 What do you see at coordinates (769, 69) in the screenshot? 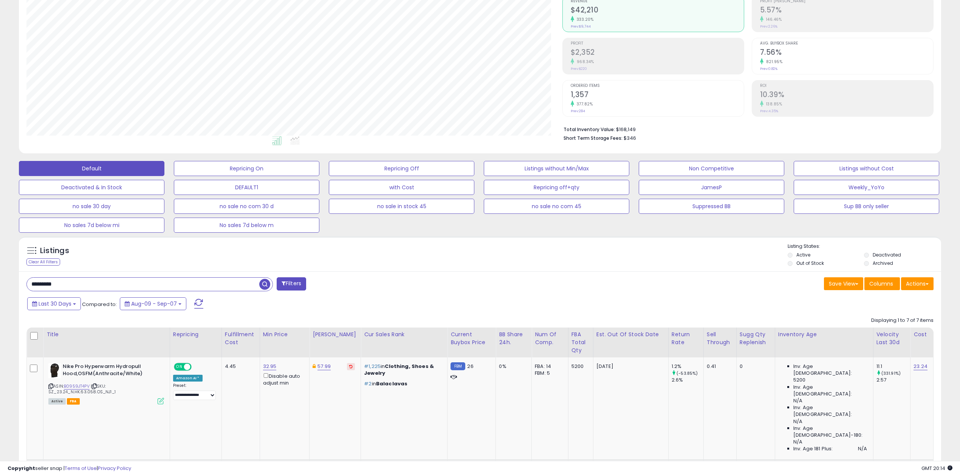
I see `small: Prev: 0.82%` at bounding box center [769, 69].